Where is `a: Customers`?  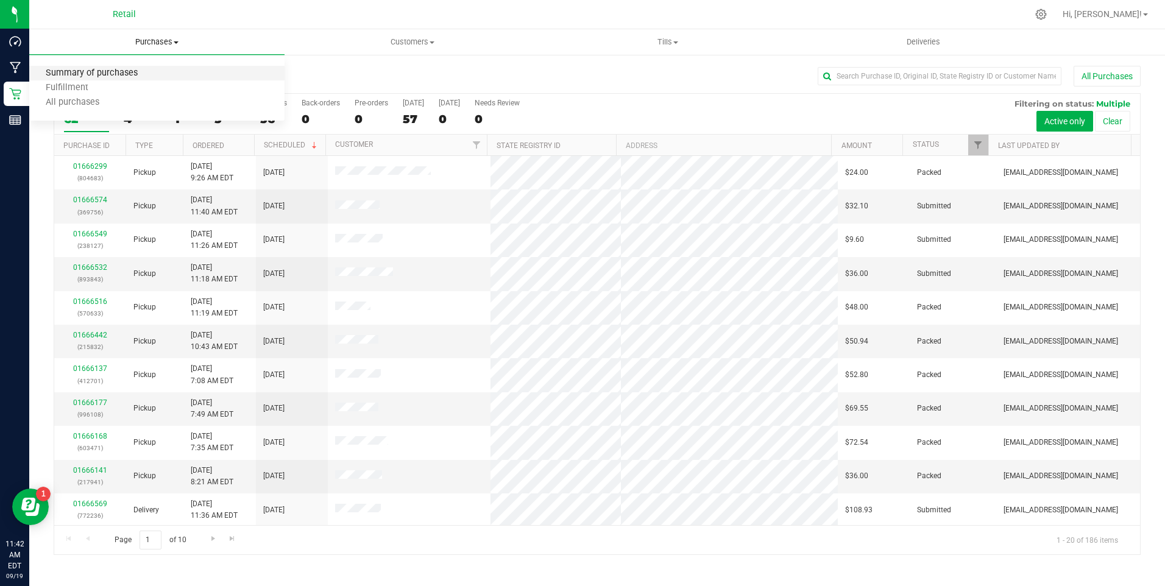
a: Customers is located at coordinates (412, 42).